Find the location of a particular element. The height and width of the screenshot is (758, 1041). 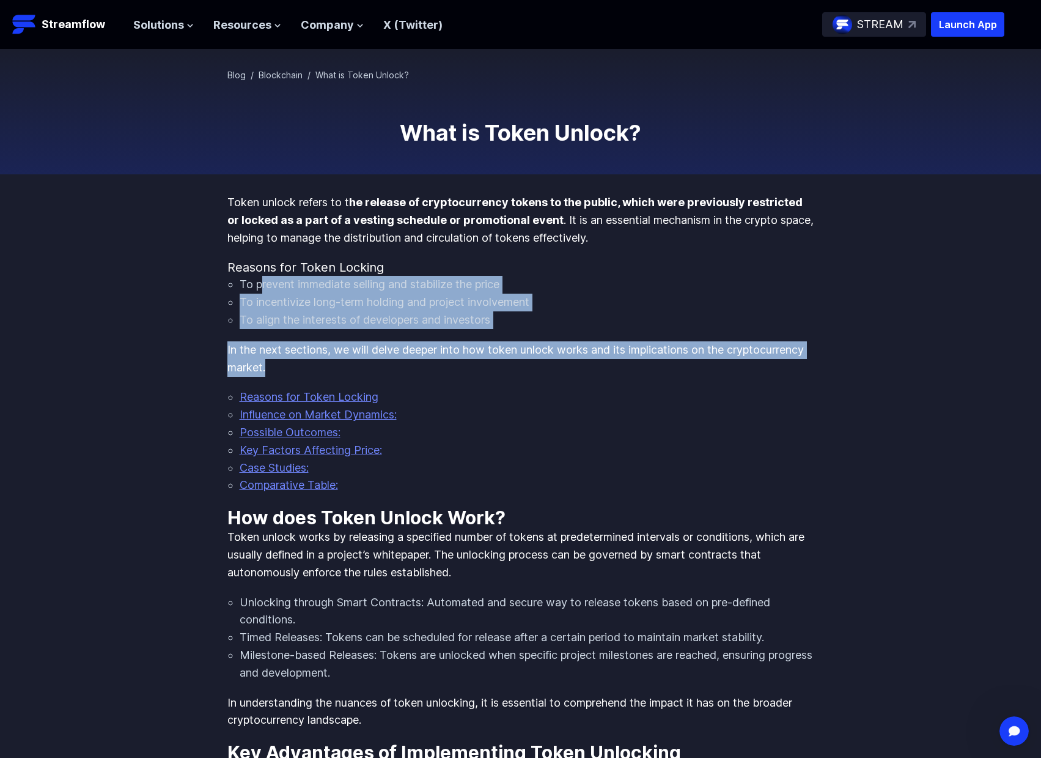

a: Launch App is located at coordinates (968, 24).